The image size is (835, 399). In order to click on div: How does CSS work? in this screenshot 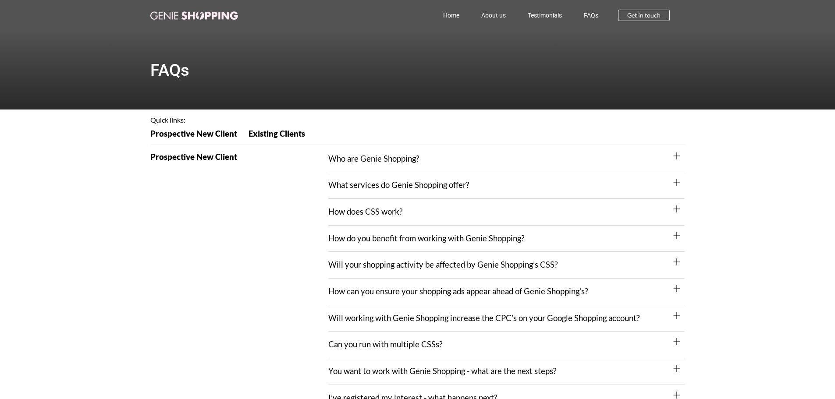, I will do `click(506, 212)`.